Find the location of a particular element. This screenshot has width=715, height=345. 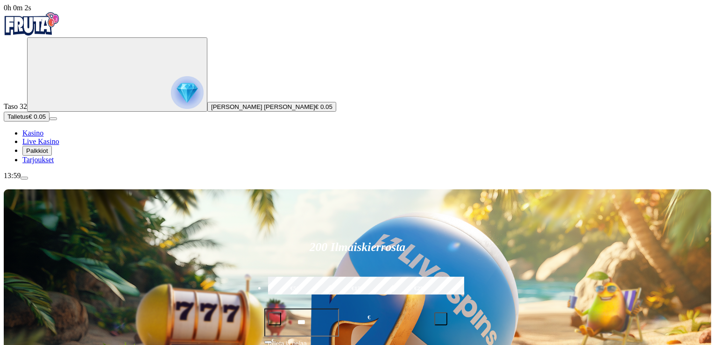

span: Kasino is located at coordinates (33, 133).